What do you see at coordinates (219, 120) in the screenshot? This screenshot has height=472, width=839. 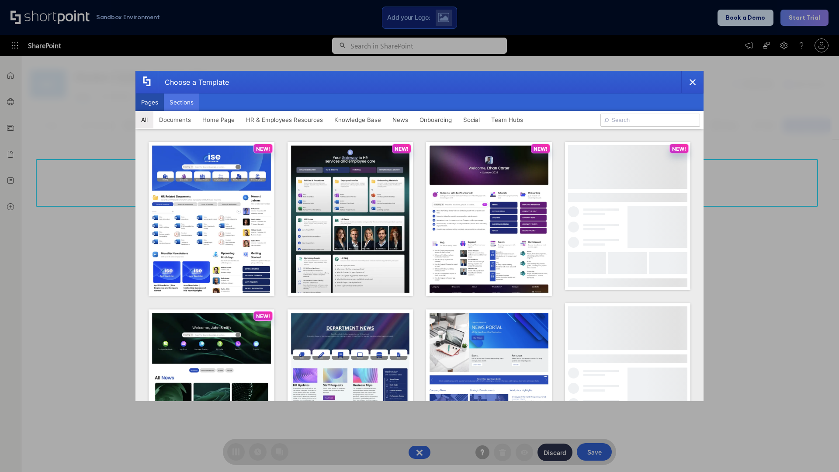 I see `button: Home Page` at bounding box center [219, 120].